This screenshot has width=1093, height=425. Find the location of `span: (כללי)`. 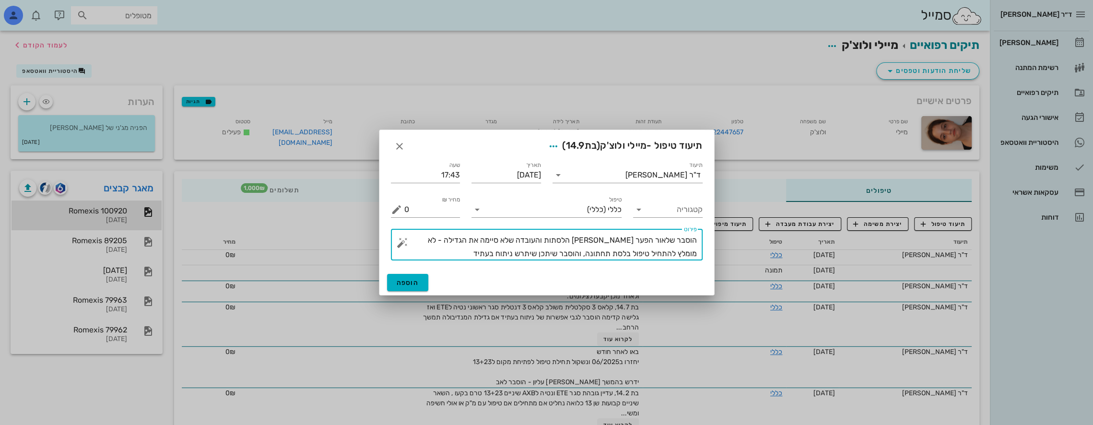

span: (כללי) is located at coordinates (596, 210).